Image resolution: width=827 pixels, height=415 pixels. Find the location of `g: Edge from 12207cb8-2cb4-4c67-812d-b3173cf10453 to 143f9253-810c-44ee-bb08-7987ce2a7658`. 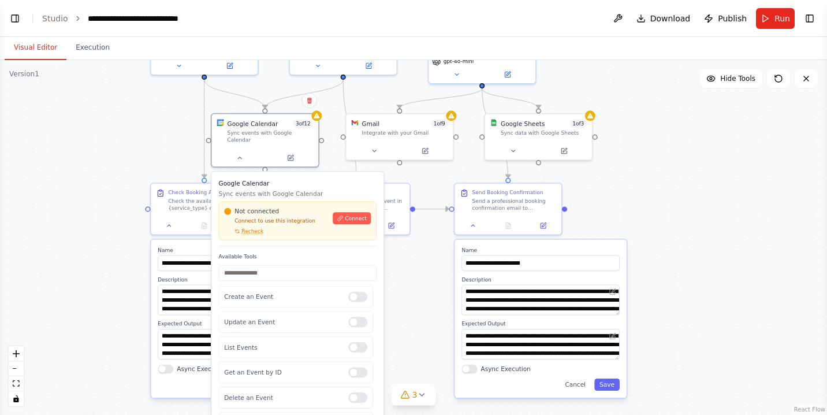

g: Edge from 12207cb8-2cb4-4c67-812d-b3173cf10453 to 143f9253-810c-44ee-bb08-7987ce2a7658 is located at coordinates (495, 133).